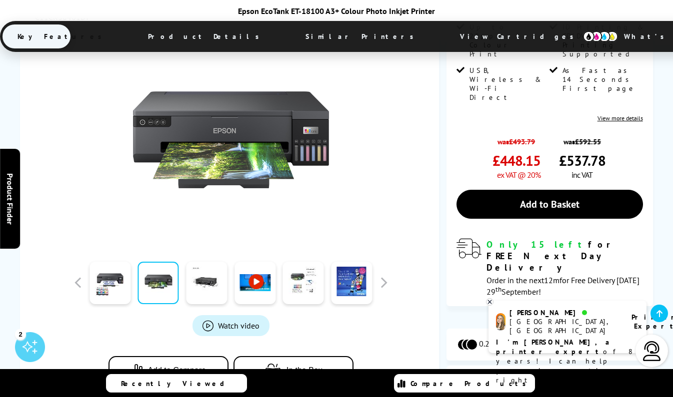 This screenshot has width=673, height=397. Describe the element at coordinates (522, 141) in the screenshot. I see `strike: £493.79` at that location.